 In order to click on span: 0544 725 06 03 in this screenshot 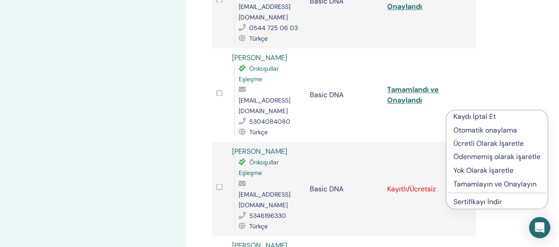, I will do `click(274, 28)`.